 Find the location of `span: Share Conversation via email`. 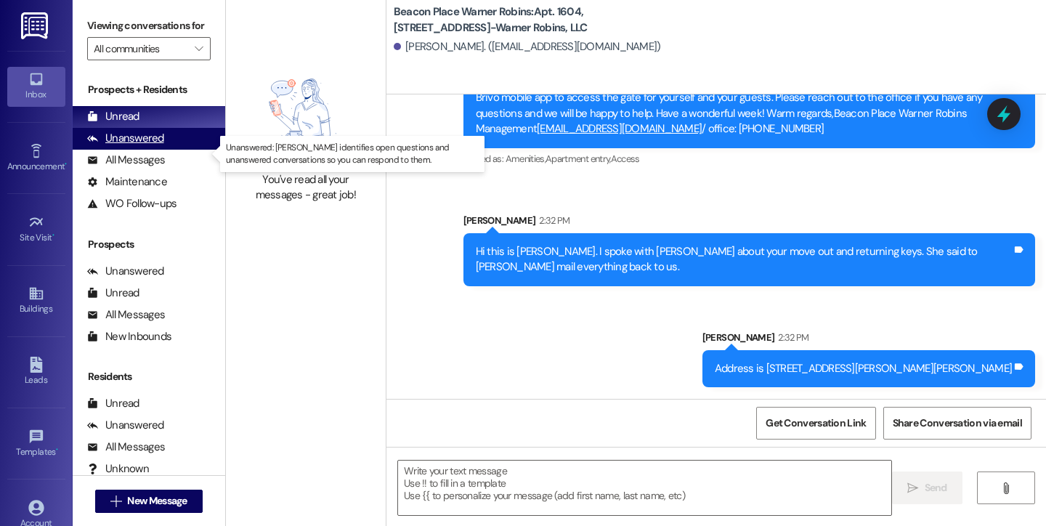

span: Share Conversation via email is located at coordinates (957, 423).